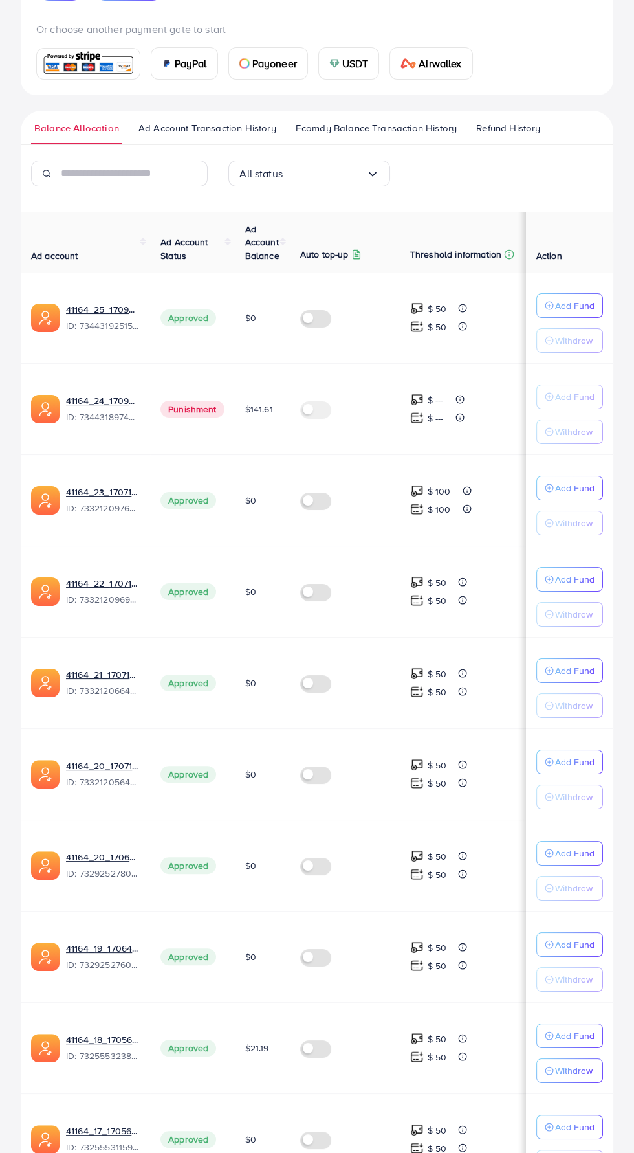 The width and height of the screenshot is (634, 1153). Describe the element at coordinates (103, 1055) in the screenshot. I see `span: ID: 7325553238722314241` at that location.